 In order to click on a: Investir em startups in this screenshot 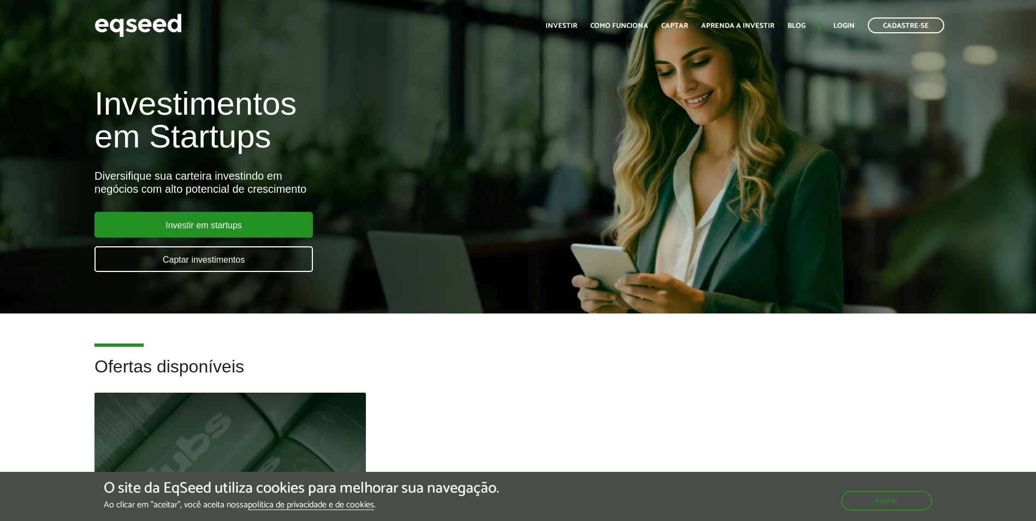, I will do `click(204, 224)`.